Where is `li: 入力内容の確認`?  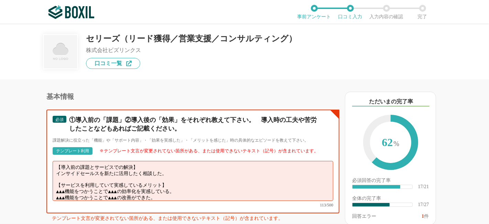 li: 入力内容の確認 is located at coordinates (386, 12).